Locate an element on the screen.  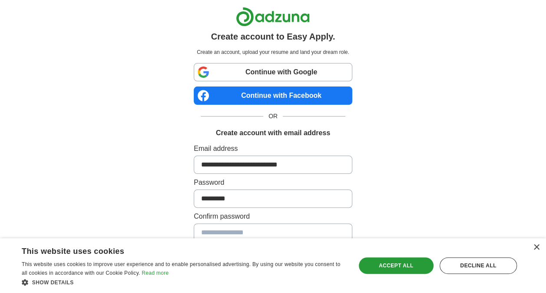
a: Continue with Google is located at coordinates (273, 72).